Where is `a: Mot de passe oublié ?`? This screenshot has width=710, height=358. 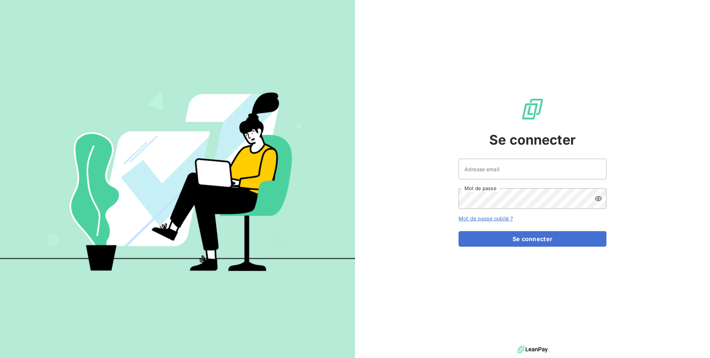
a: Mot de passe oublié ? is located at coordinates (486, 218).